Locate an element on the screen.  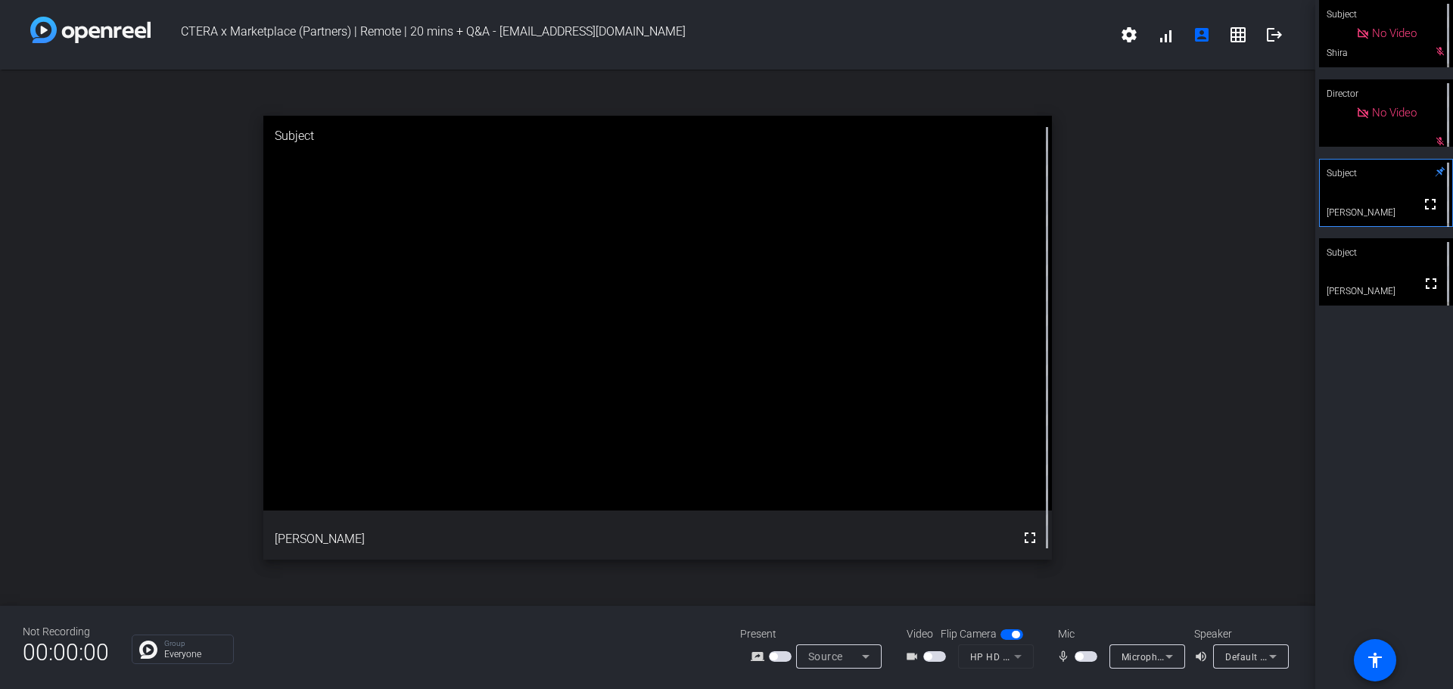
mat-icon: settings is located at coordinates (1129, 35).